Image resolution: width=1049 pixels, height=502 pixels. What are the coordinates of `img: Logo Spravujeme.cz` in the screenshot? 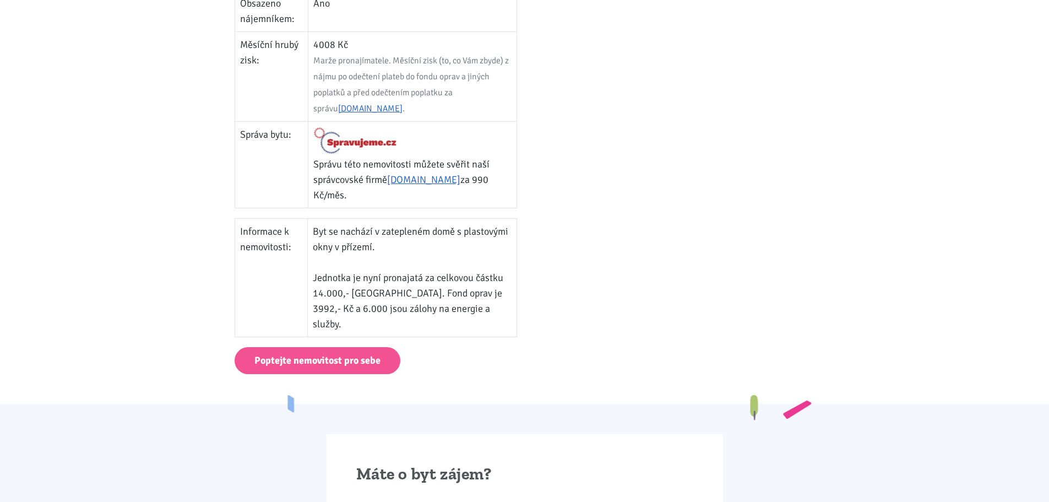 It's located at (355, 140).